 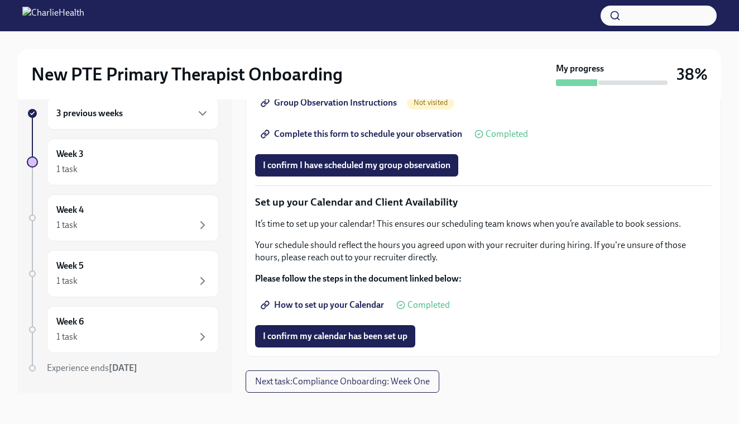 What do you see at coordinates (357, 165) in the screenshot?
I see `span: I confirm I have scheduled my group observation` at bounding box center [357, 165].